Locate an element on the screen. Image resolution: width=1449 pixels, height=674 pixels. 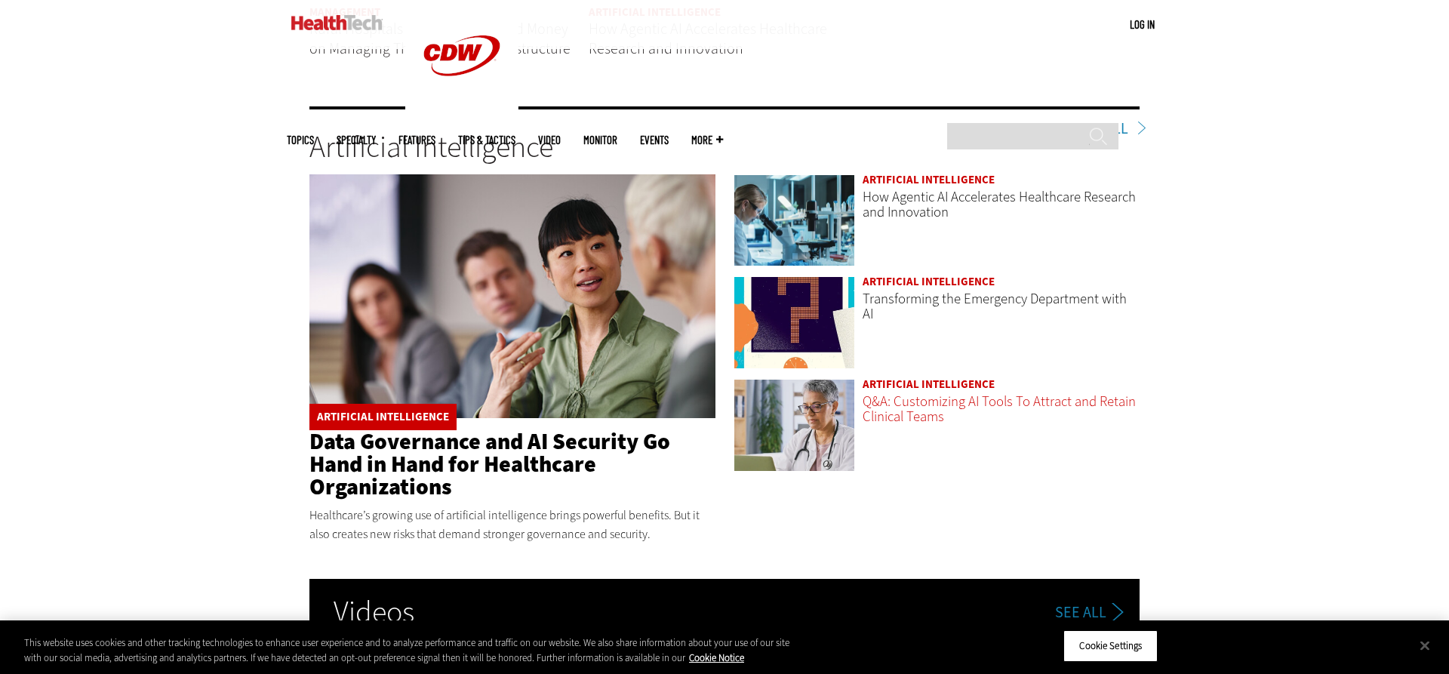
div: This website uses cookies and other tracking technologies to enhance user experience and to analy... is located at coordinates (411, 650).